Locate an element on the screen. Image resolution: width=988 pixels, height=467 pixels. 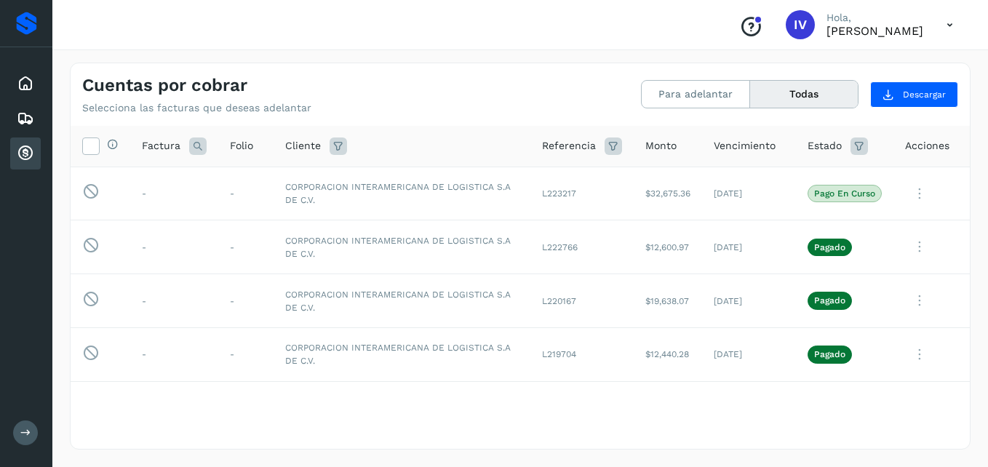
td: $12,600.97 is located at coordinates (668, 247).